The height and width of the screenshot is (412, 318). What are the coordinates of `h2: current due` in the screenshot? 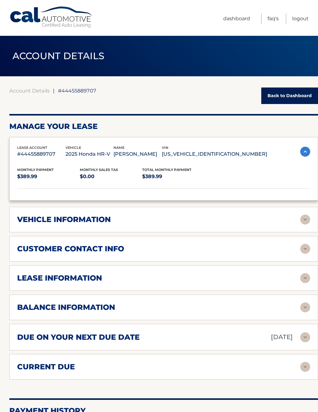 It's located at (46, 367).